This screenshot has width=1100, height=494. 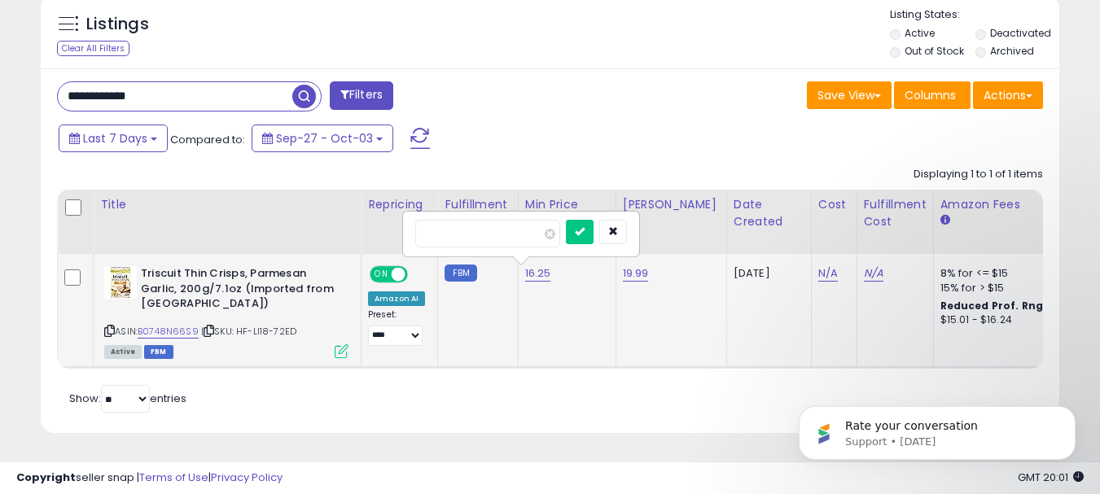 What do you see at coordinates (834, 204) in the screenshot?
I see `div: Cost` at bounding box center [834, 204].